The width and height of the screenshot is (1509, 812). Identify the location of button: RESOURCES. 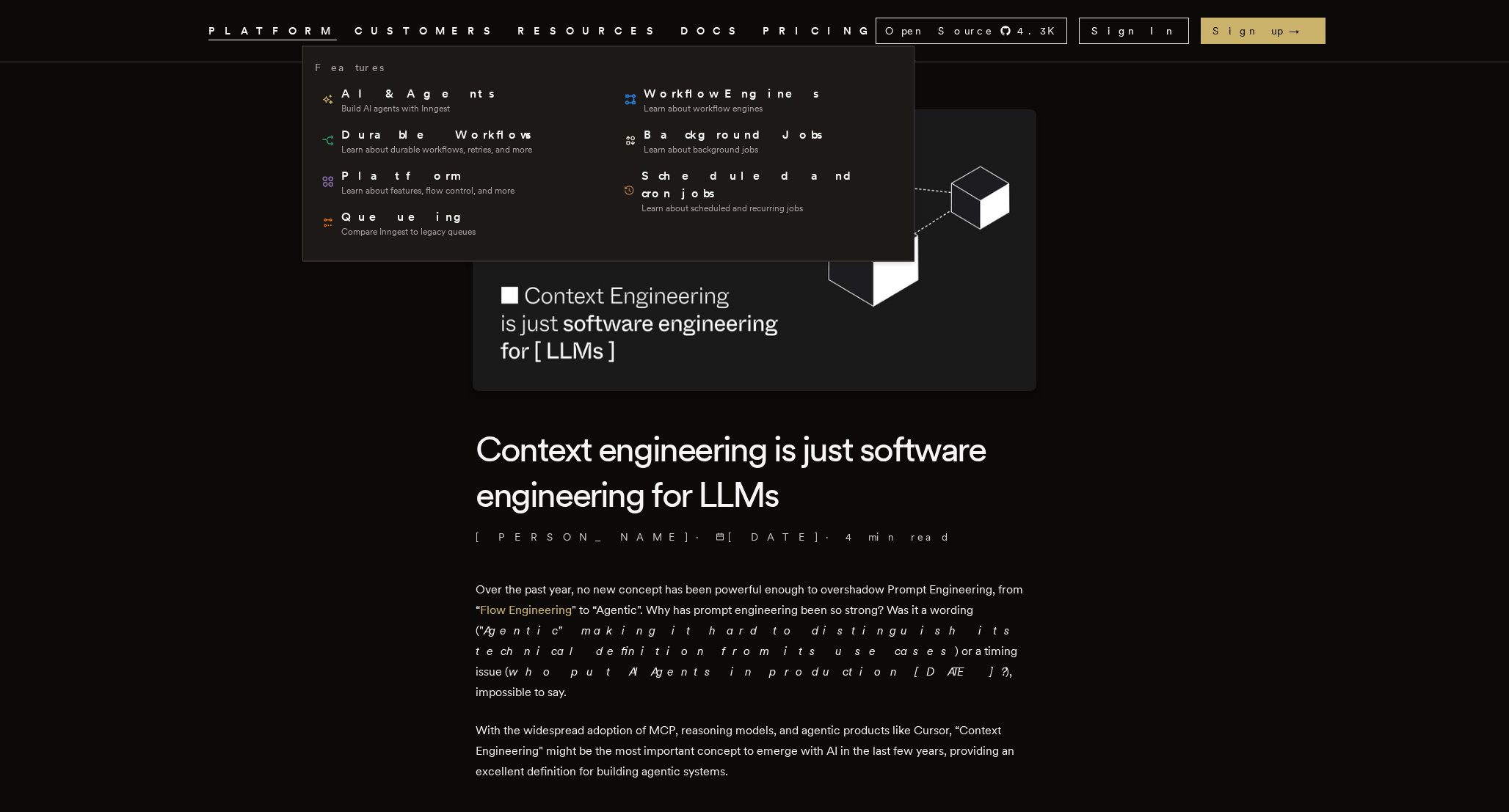
(590, 31).